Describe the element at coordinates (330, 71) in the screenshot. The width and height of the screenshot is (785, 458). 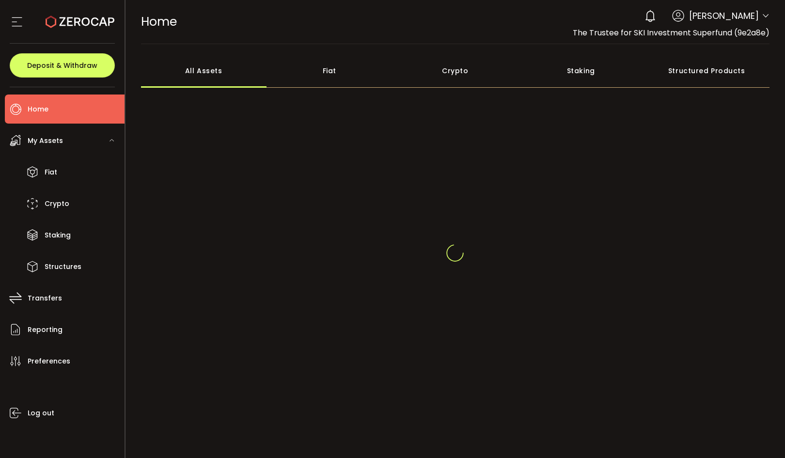
I see `div: Fiat` at that location.